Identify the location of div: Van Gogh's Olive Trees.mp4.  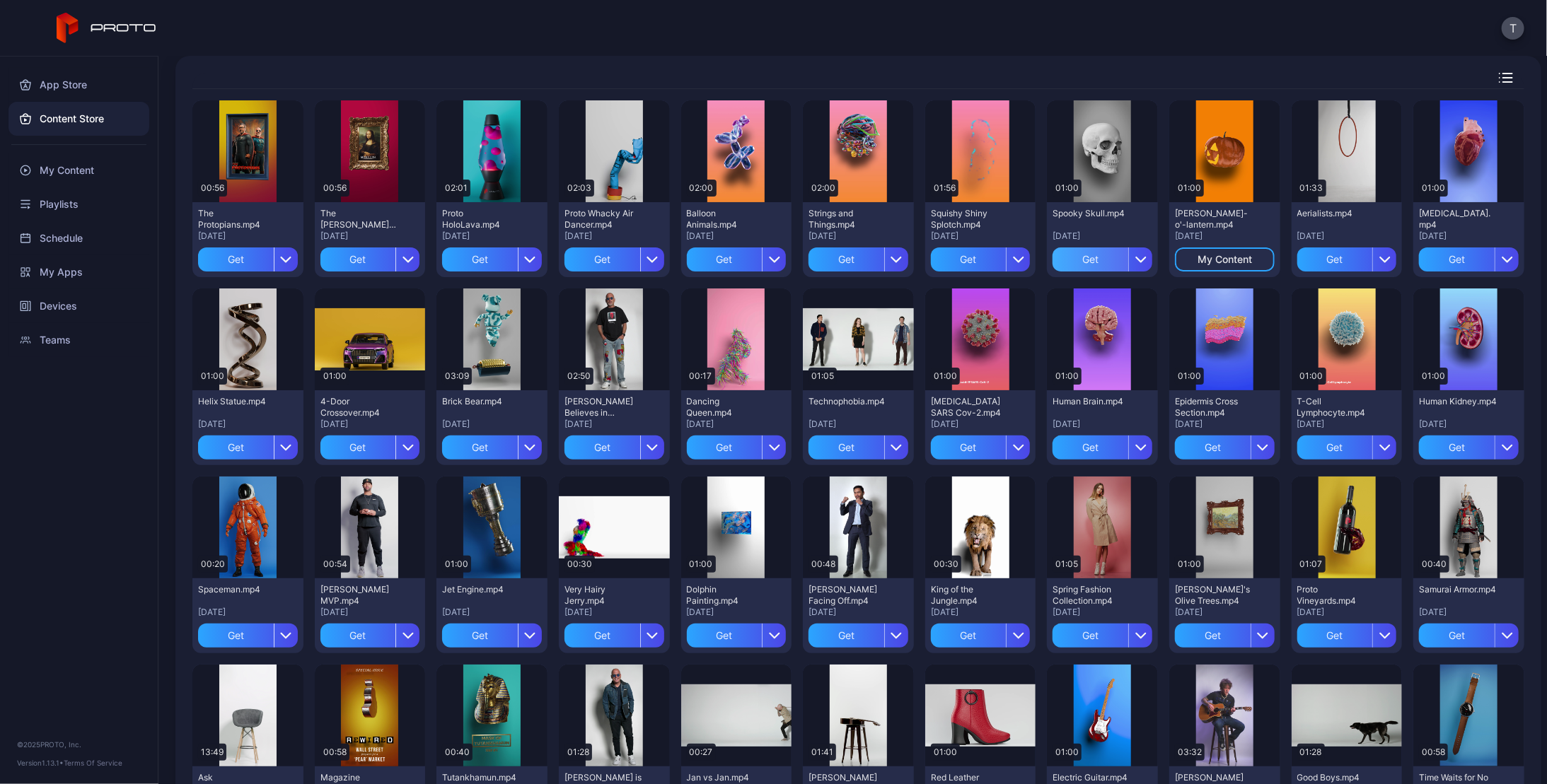
(1214, 596).